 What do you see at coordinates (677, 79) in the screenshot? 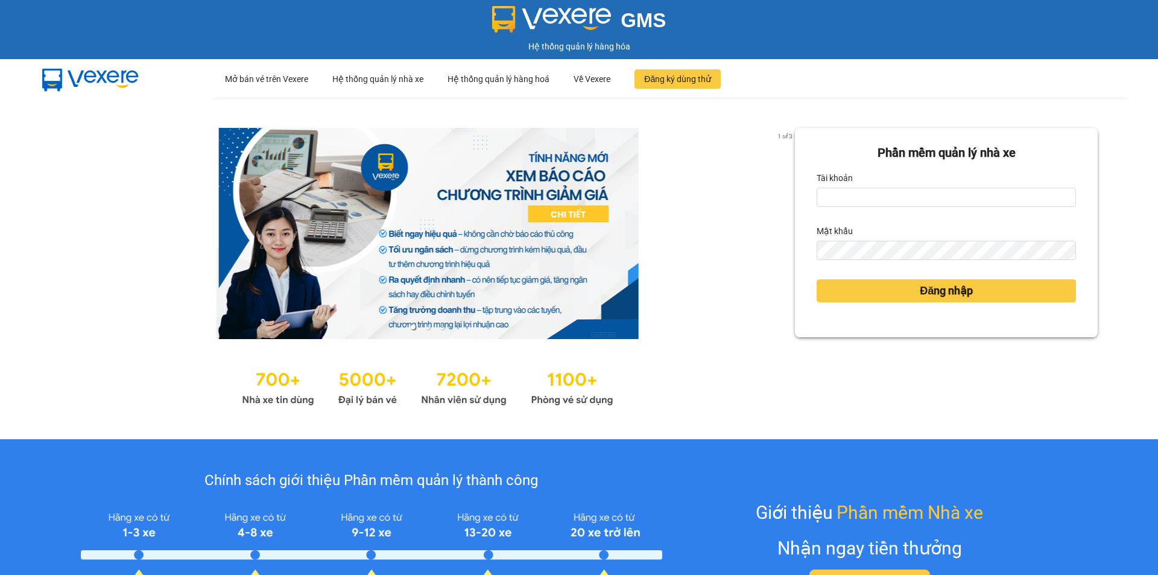
I see `span: Đăng ký dùng thử` at bounding box center [677, 79].